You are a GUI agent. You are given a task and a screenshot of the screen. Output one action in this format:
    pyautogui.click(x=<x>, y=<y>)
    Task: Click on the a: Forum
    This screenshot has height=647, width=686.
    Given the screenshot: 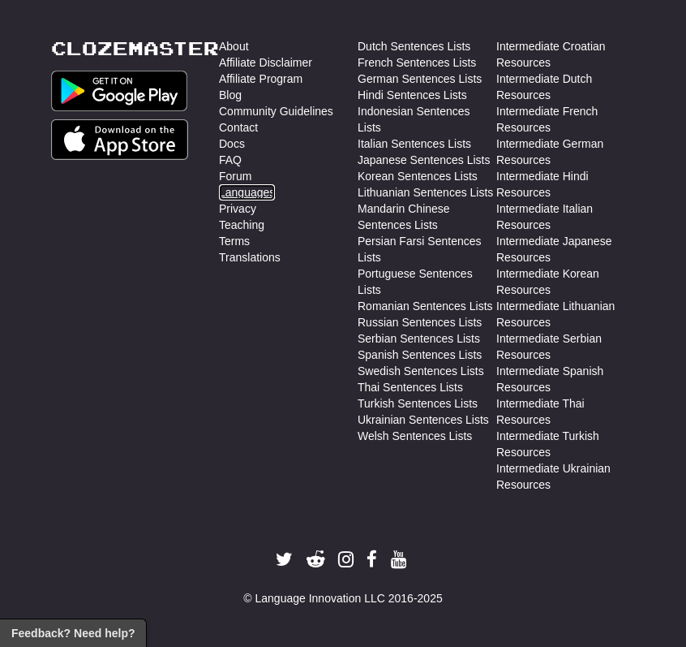 What is the action you would take?
    pyautogui.click(x=235, y=176)
    